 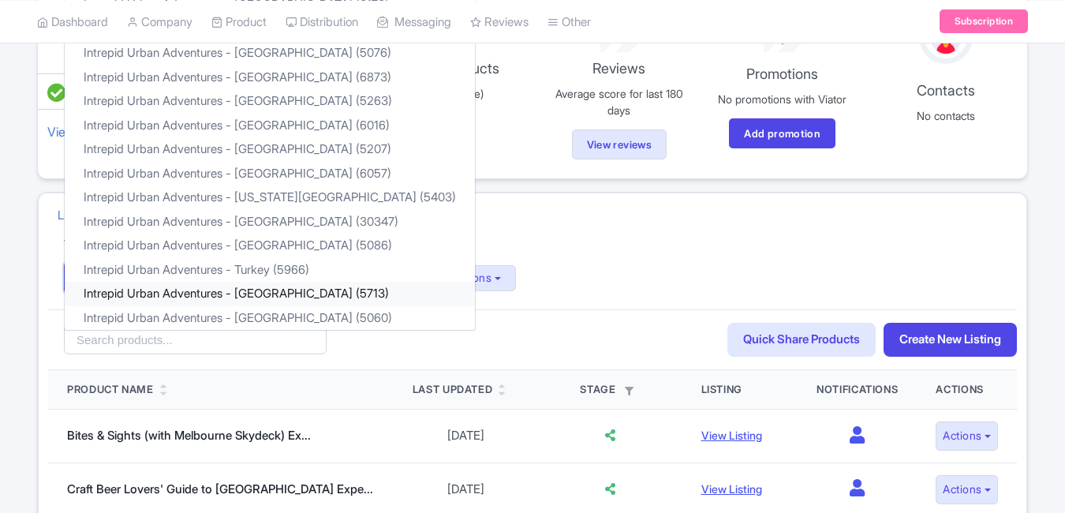 What do you see at coordinates (110, 390) in the screenshot?
I see `div: Product Name` at bounding box center [110, 390].